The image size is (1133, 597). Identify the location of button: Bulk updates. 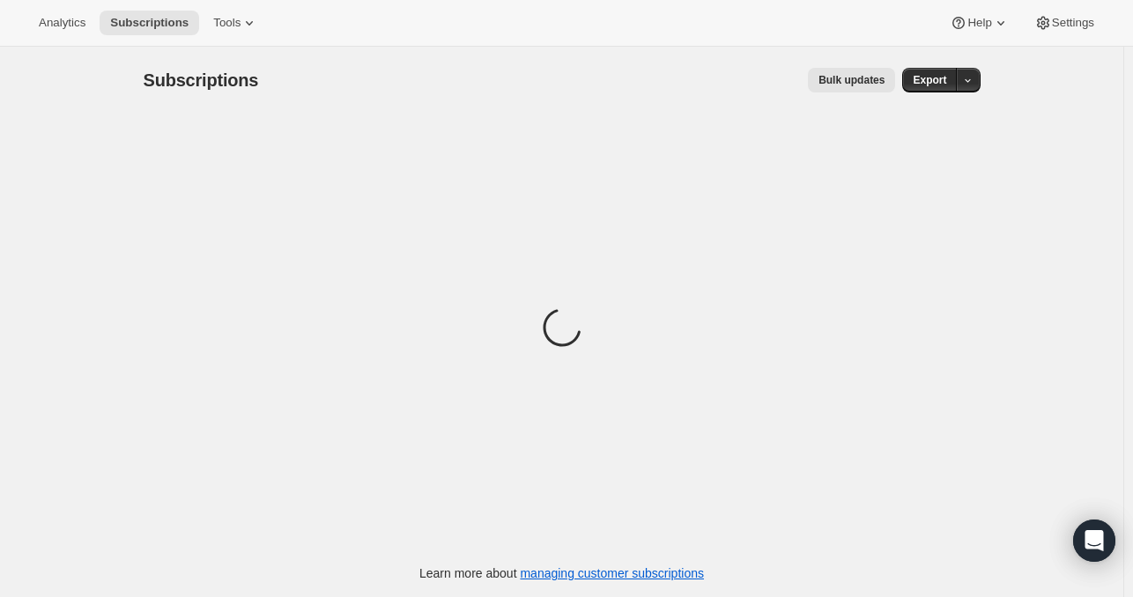
(851, 80).